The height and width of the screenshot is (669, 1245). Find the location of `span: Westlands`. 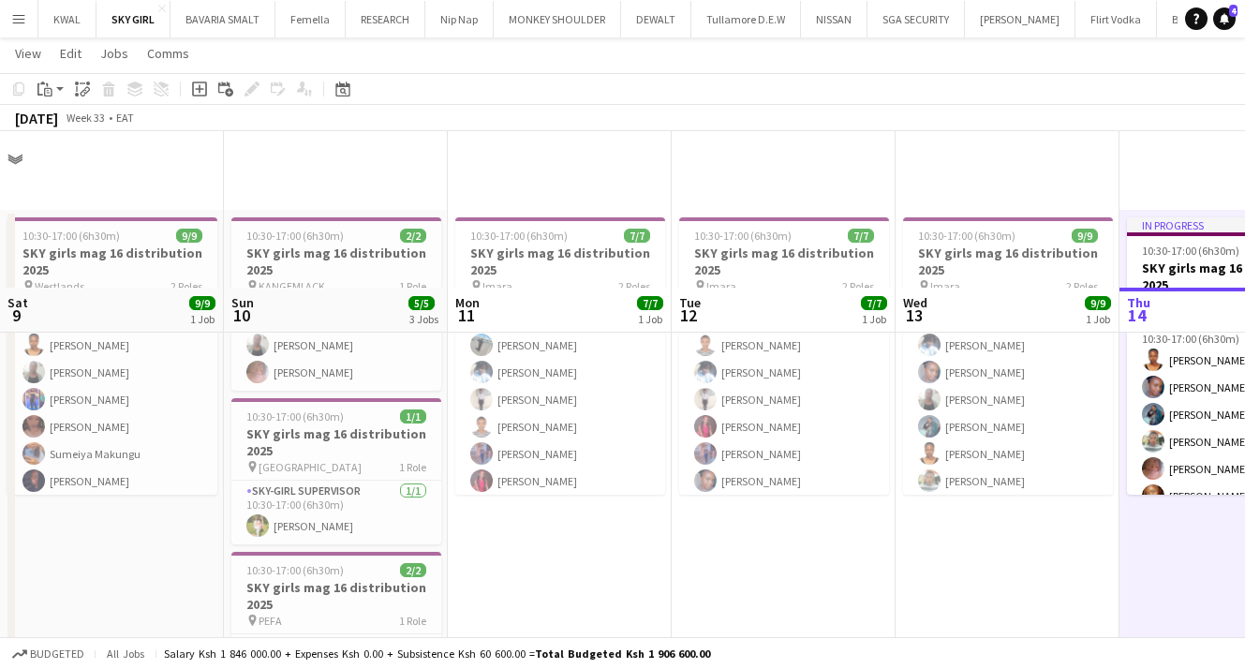

span: Westlands is located at coordinates (59, 286).